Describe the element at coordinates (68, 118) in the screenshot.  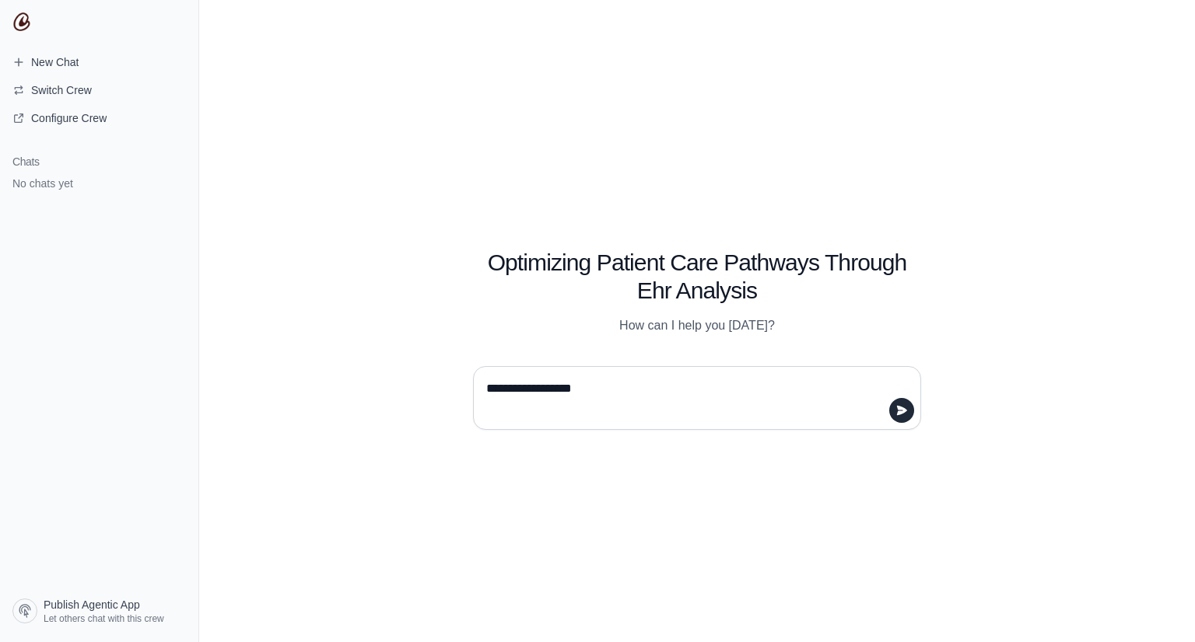
I see `span: Configure Crew` at that location.